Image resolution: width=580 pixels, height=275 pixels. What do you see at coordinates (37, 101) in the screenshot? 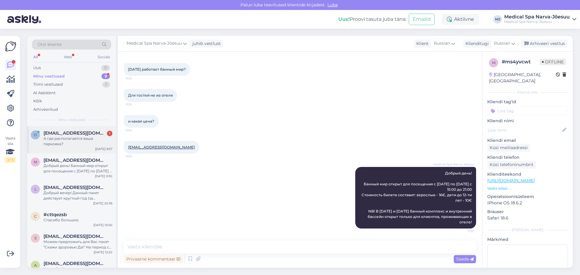
I see `div: Kõik` at bounding box center [37, 101].